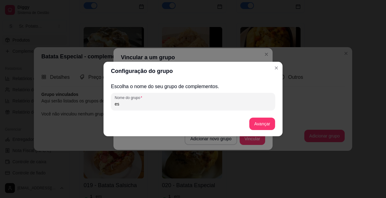 Image resolution: width=386 pixels, height=198 pixels. What do you see at coordinates (193, 104) in the screenshot?
I see `input: Nome do grupo` at bounding box center [193, 104].